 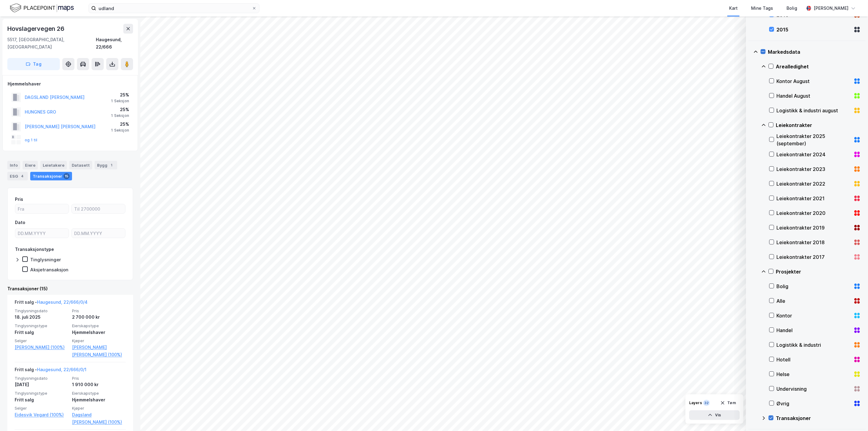 What do you see at coordinates (813, 345) in the screenshot?
I see `div: Logistikk & industri` at bounding box center [813, 345].